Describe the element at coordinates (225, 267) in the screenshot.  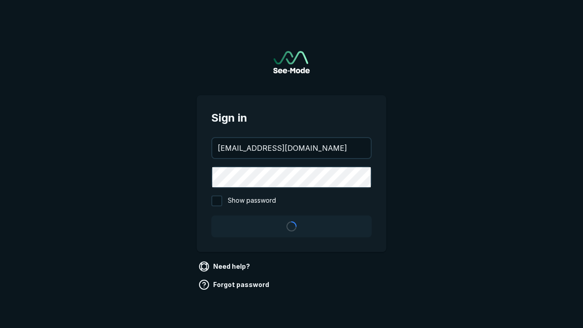
I see `a: Need help?` at that location.